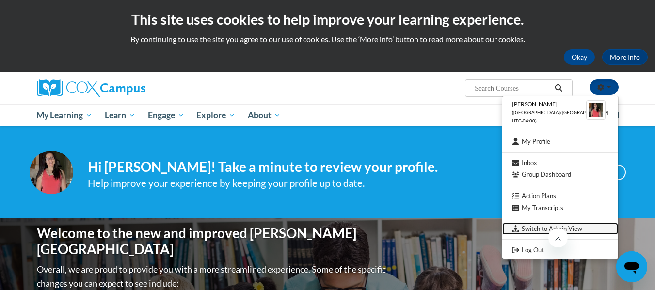 The image size is (655, 290). I want to click on a: Action Plans, so click(560, 196).